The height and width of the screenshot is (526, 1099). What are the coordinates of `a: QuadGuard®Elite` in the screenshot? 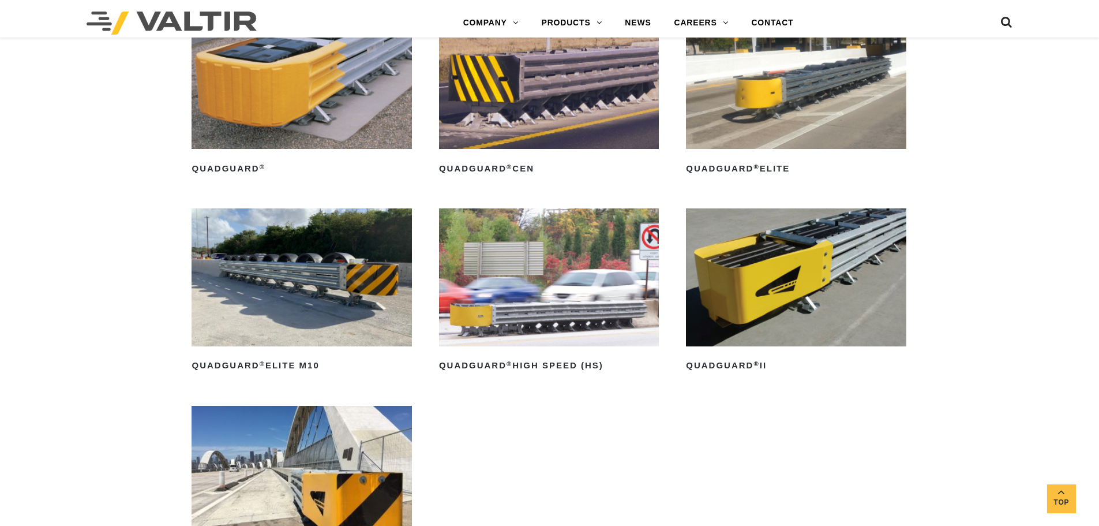 It's located at (796, 95).